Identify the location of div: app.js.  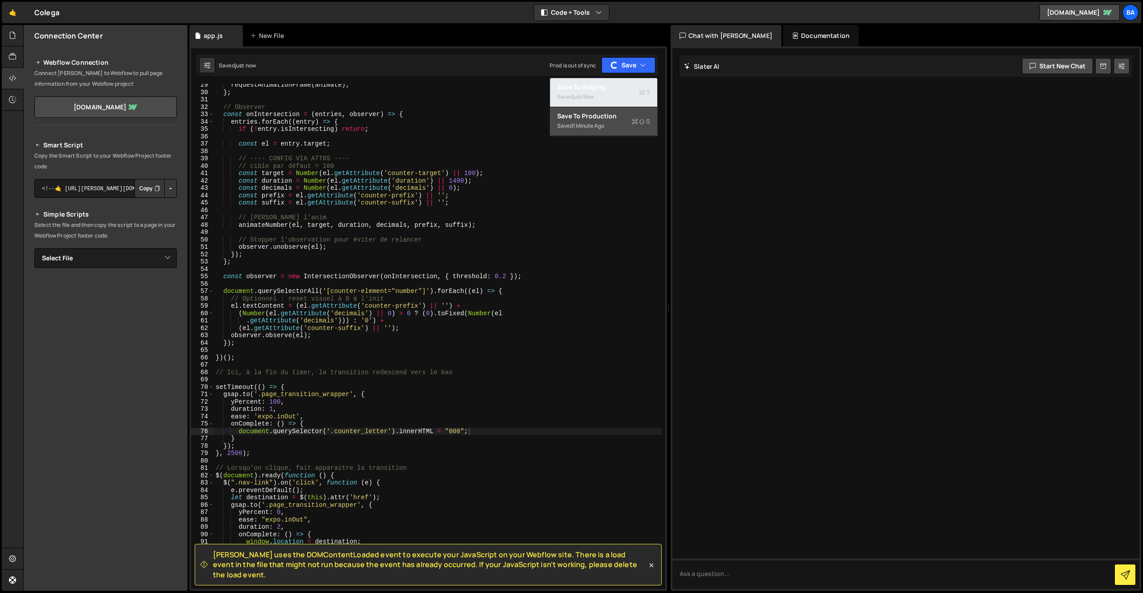
(213, 36).